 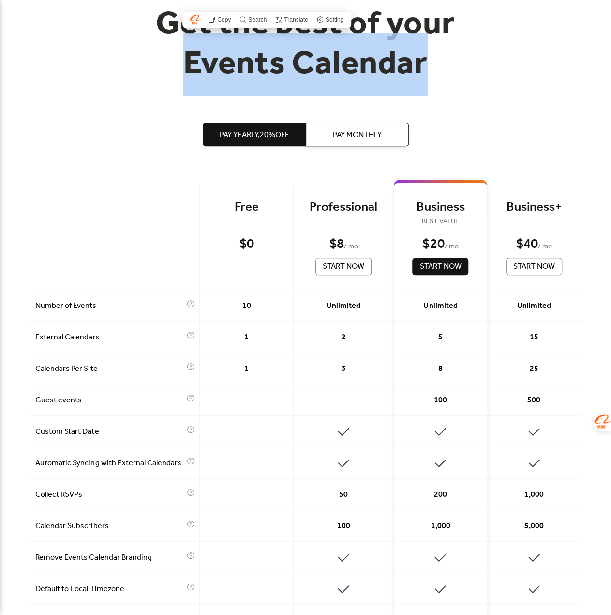 I want to click on div: Professional, so click(x=344, y=207).